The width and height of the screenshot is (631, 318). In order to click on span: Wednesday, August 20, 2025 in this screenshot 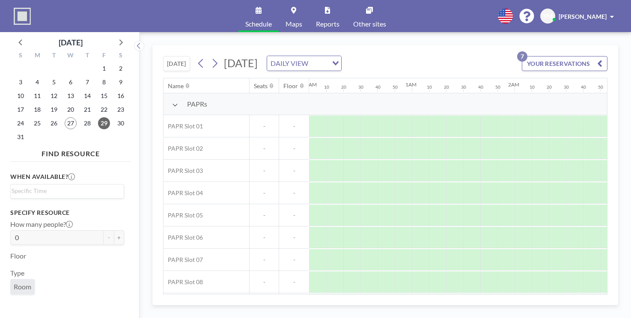, I will do `click(71, 110)`.